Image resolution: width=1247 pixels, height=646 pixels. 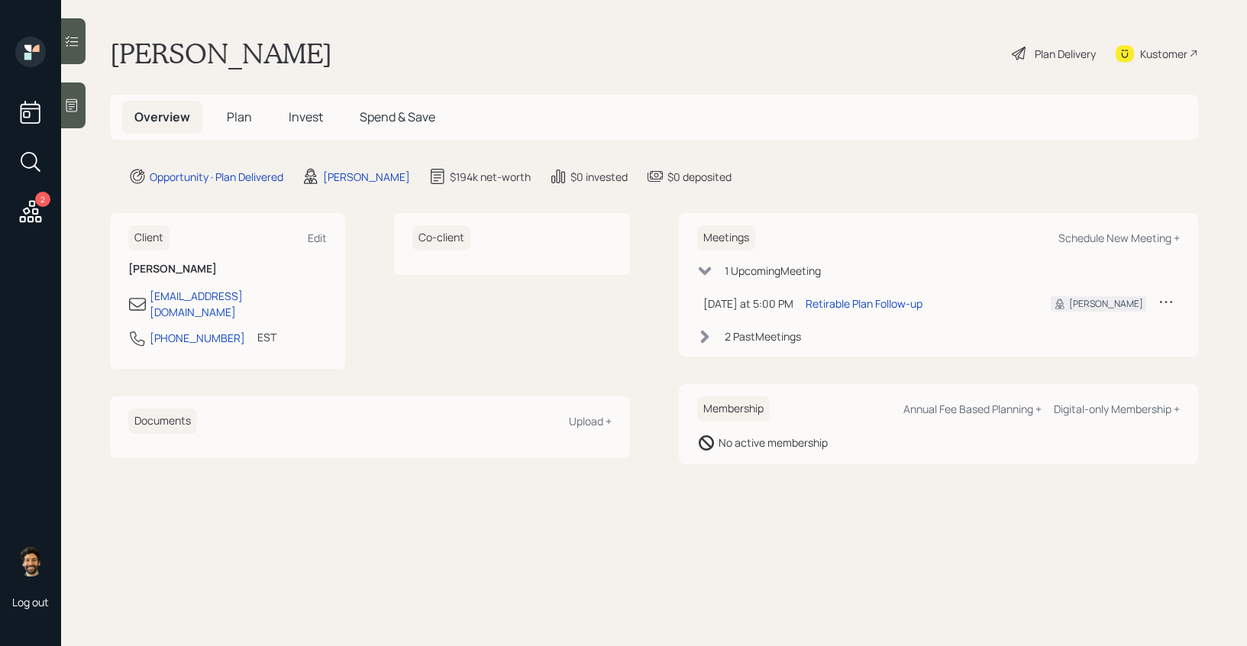 I want to click on h6: Co-client, so click(x=441, y=238).